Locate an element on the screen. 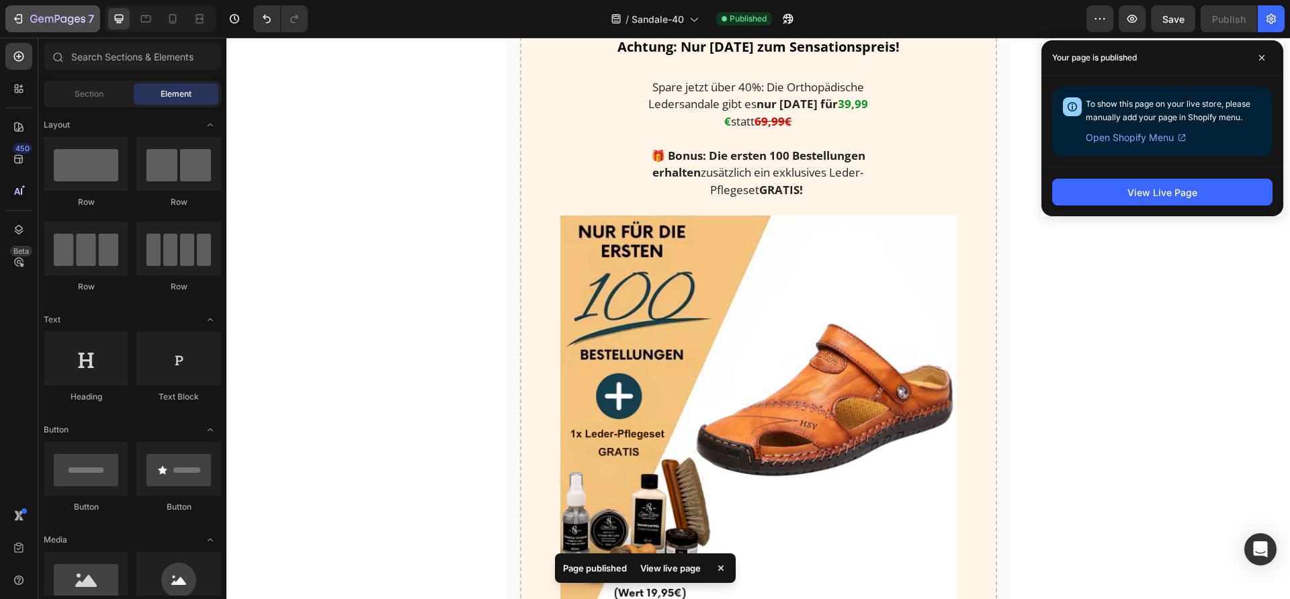 This screenshot has width=1290, height=599. span: Save is located at coordinates (1173, 19).